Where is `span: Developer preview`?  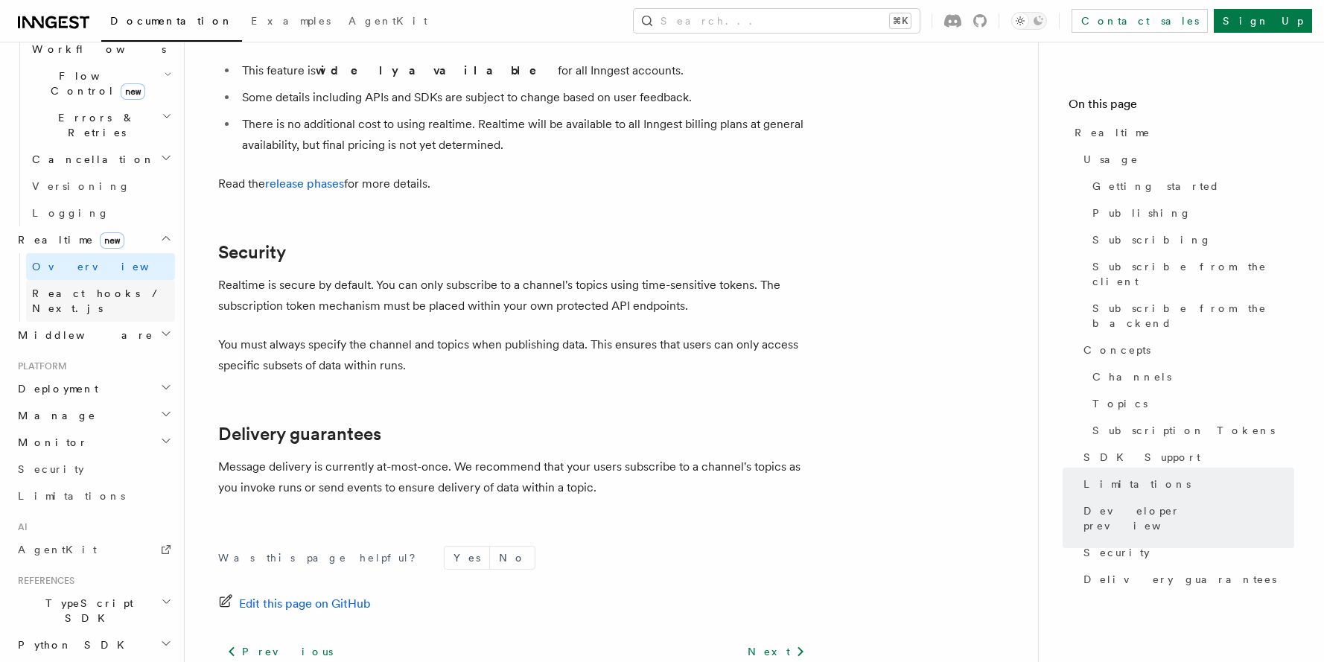
span: Developer preview is located at coordinates (1189, 518).